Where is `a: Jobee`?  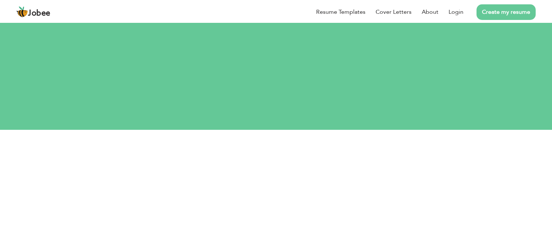 a: Jobee is located at coordinates (33, 12).